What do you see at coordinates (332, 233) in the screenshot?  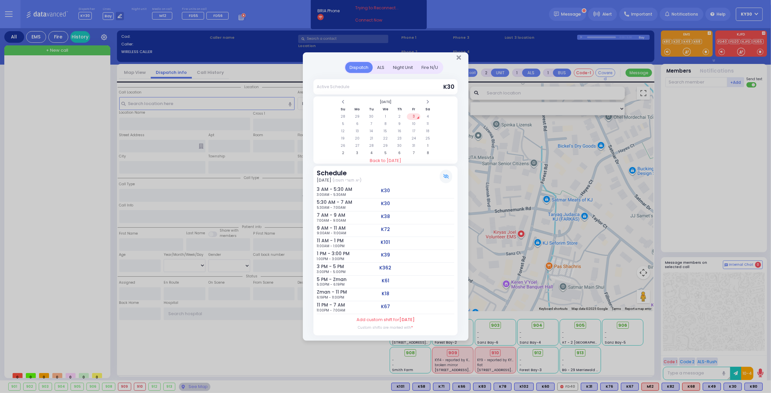 I see `span: 9:00AM - 11:00AM` at bounding box center [332, 233].